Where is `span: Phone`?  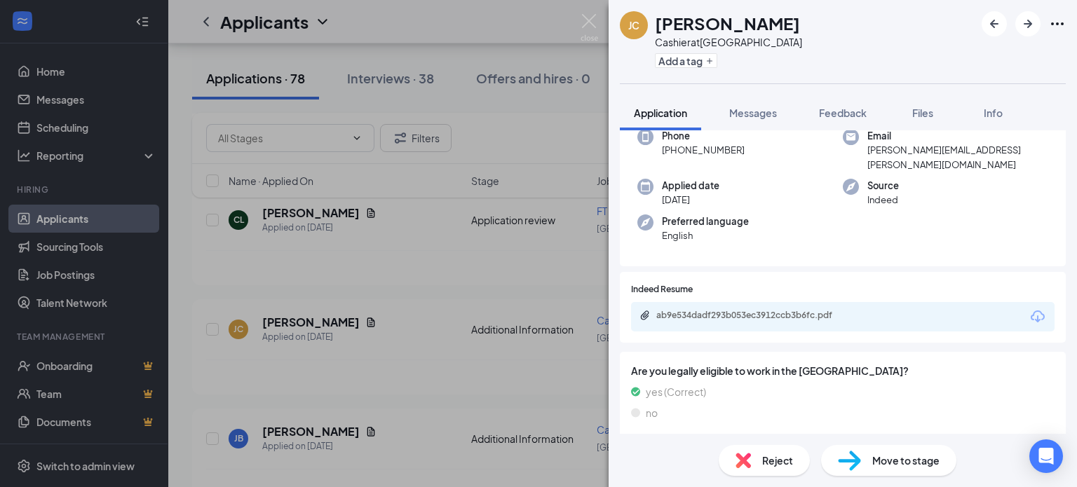 span: Phone is located at coordinates (703, 136).